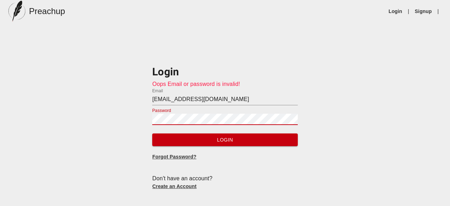  I want to click on span: Login, so click(225, 140).